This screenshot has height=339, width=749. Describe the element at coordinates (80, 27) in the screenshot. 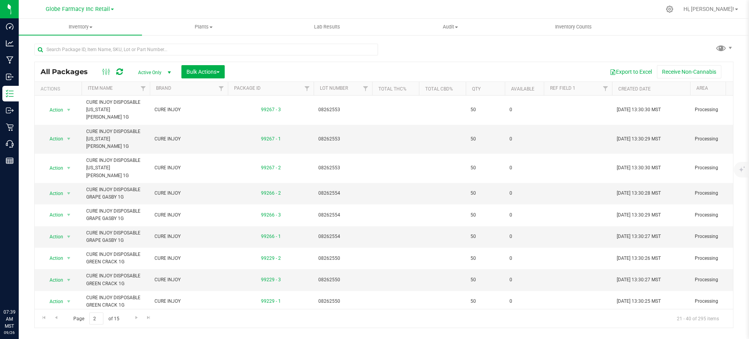

I see `span: Inventory` at that location.